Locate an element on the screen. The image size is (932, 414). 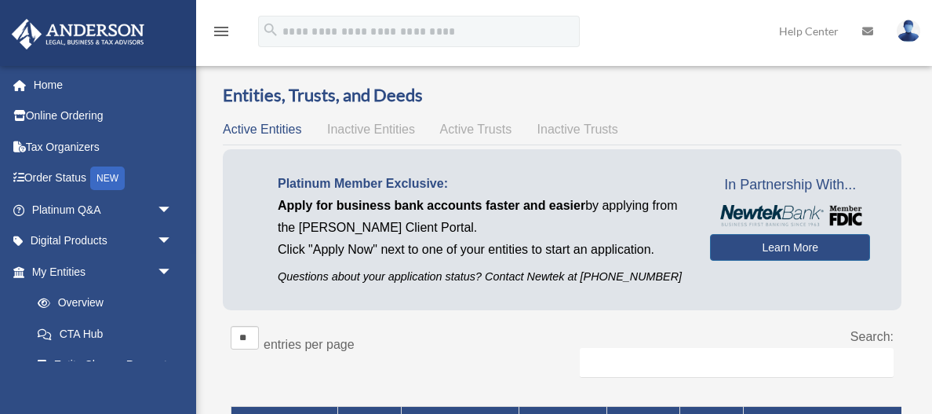
span: Apply for business bank accounts faster and easier is located at coordinates (432, 205).